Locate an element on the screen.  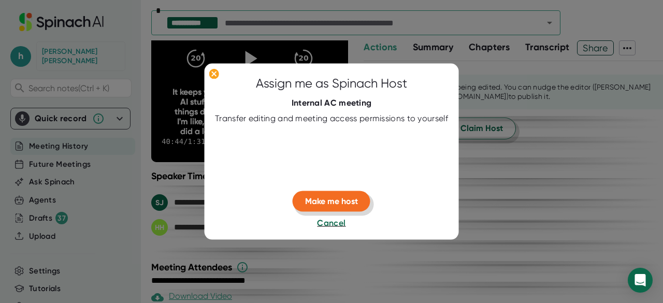
div: Transfer editing and meeting access permissions to yourself is located at coordinates (332, 119).